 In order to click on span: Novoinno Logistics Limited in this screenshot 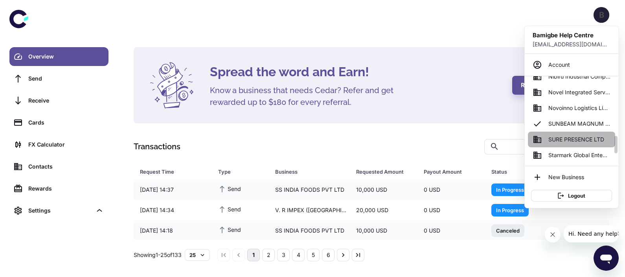, I will do `click(579, 108)`.